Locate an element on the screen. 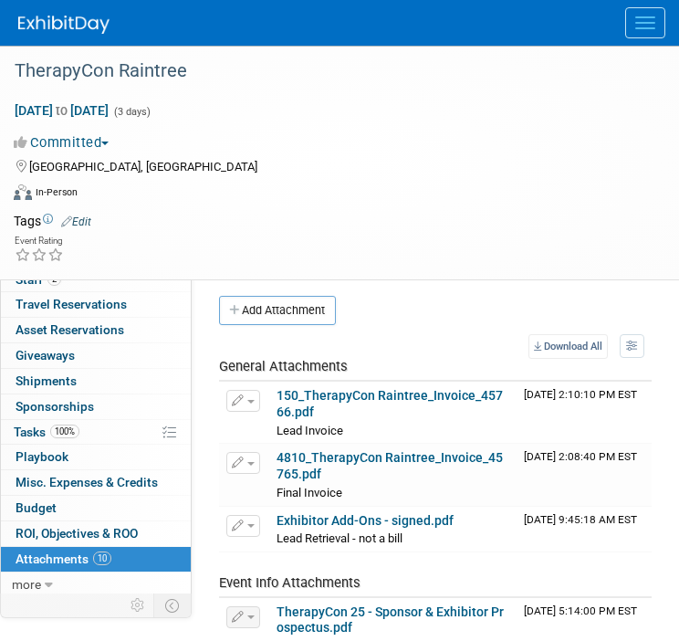  a: Asset Reservations is located at coordinates (96, 330).